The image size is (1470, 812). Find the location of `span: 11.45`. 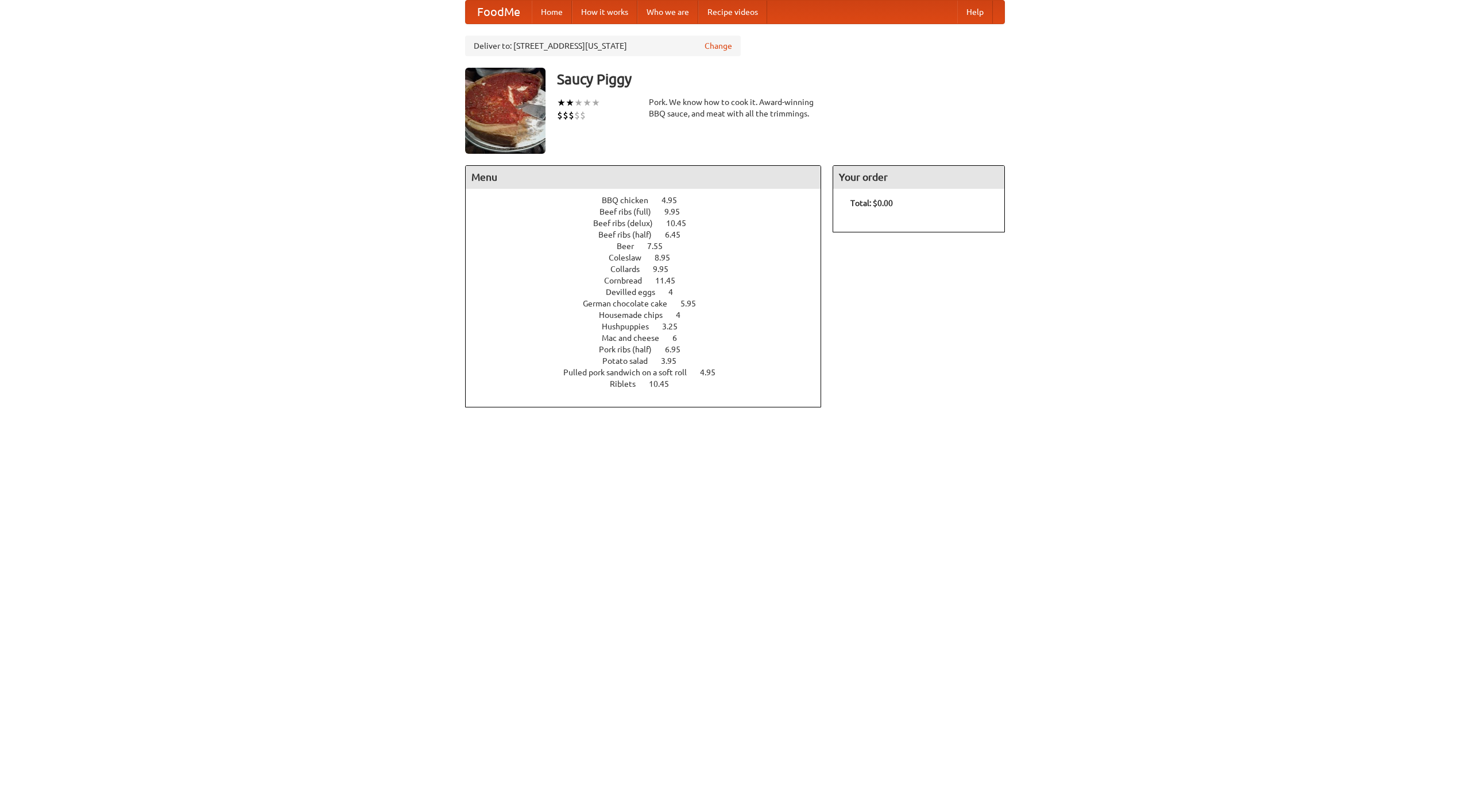

span: 11.45 is located at coordinates (670, 280).